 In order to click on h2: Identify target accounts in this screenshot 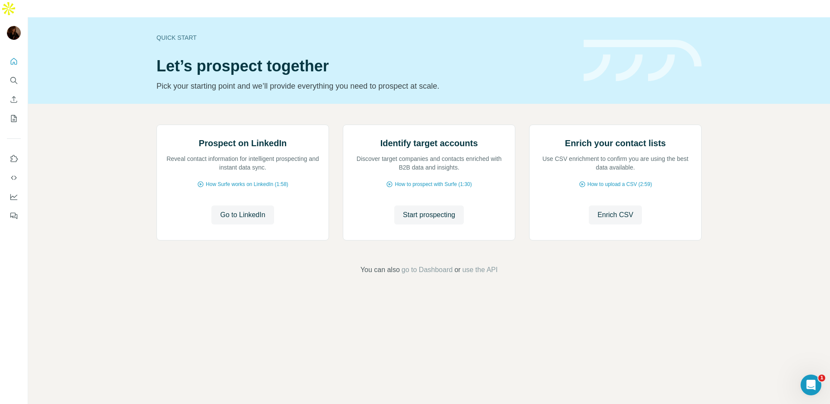, I will do `click(429, 143)`.